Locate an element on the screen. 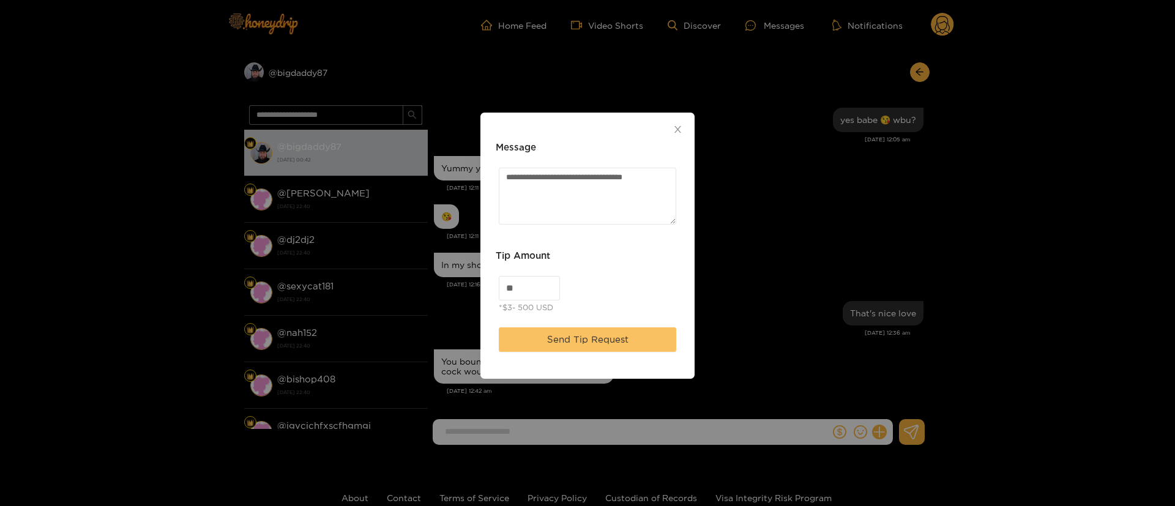  h3: Tip Amount is located at coordinates (522, 256).